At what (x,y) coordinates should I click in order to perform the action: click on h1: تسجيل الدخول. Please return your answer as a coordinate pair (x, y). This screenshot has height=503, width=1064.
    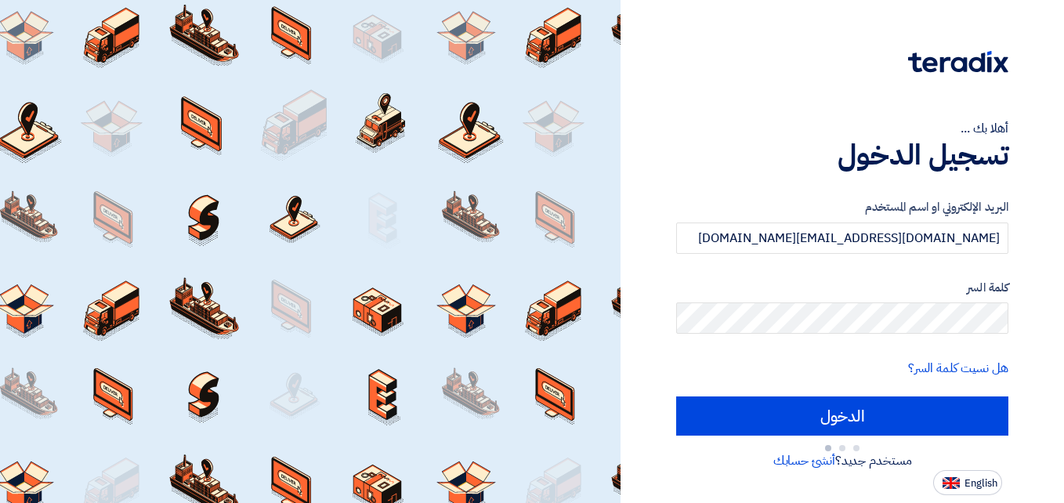
    Looking at the image, I should click on (842, 155).